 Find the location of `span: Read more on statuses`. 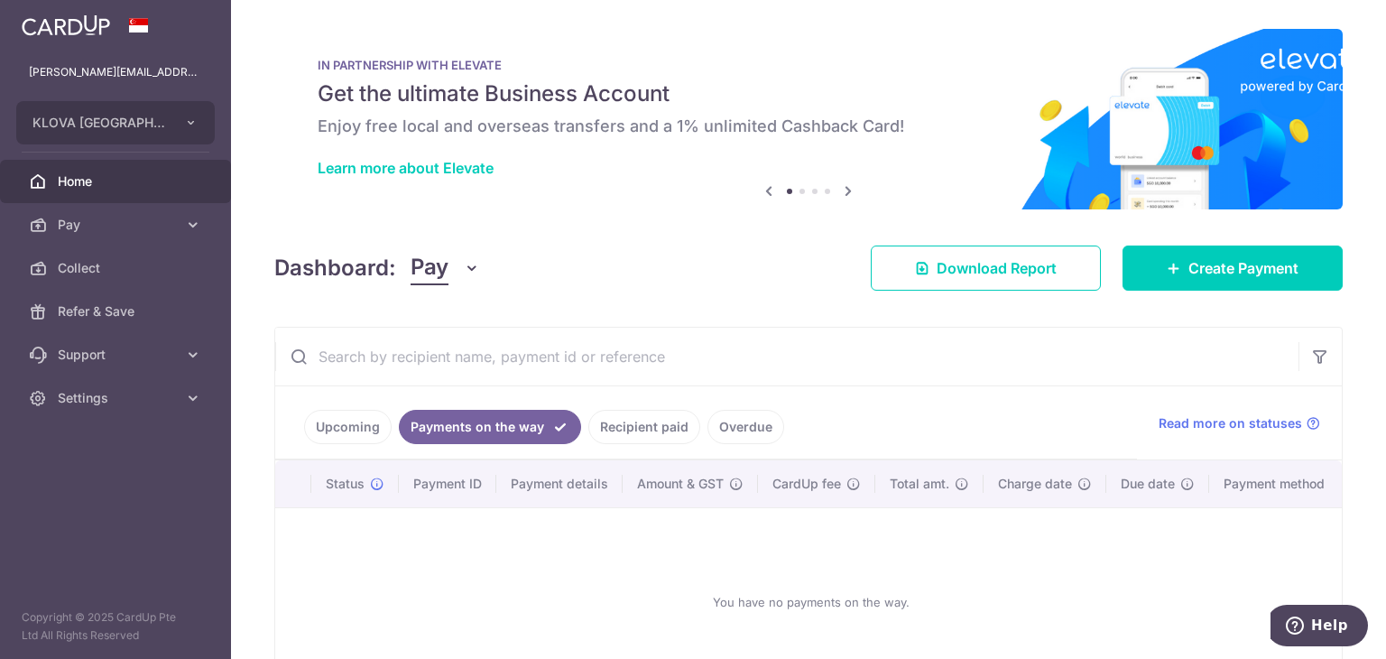

span: Read more on statuses is located at coordinates (1230, 423).